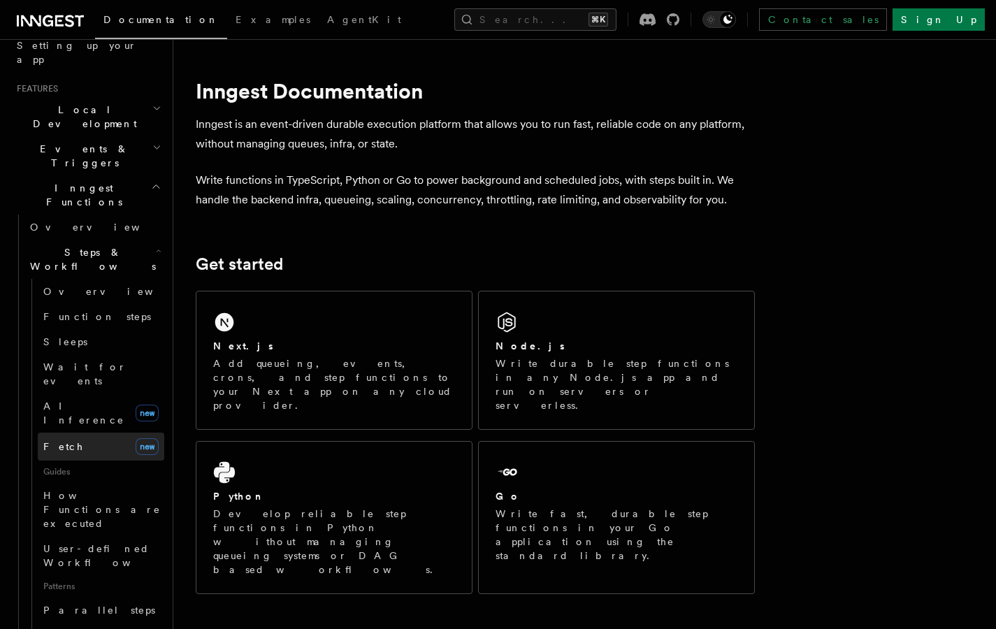 Image resolution: width=996 pixels, height=629 pixels. I want to click on p: Write durable step functions in any Node.js app and run on servers or serverless., so click(617, 385).